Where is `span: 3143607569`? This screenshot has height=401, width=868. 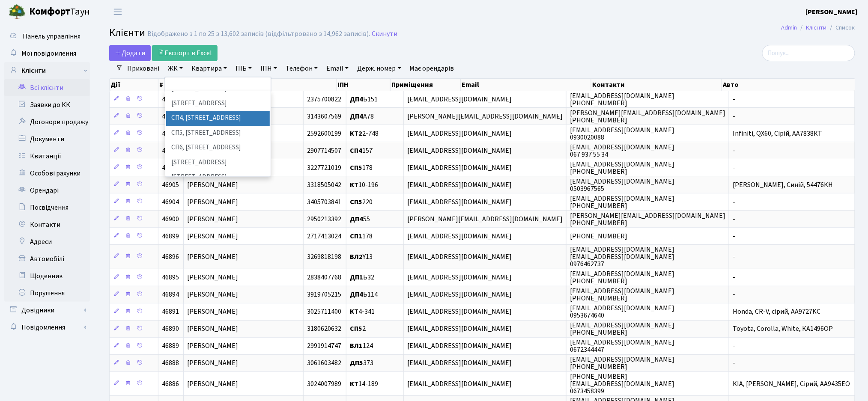 span: 3143607569 is located at coordinates (324, 117).